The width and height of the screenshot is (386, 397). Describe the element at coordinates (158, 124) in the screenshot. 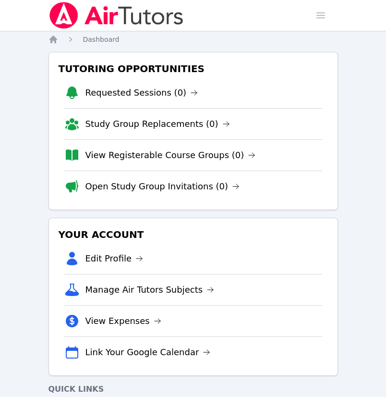

I see `a: Study Group Replacements (0)` at that location.